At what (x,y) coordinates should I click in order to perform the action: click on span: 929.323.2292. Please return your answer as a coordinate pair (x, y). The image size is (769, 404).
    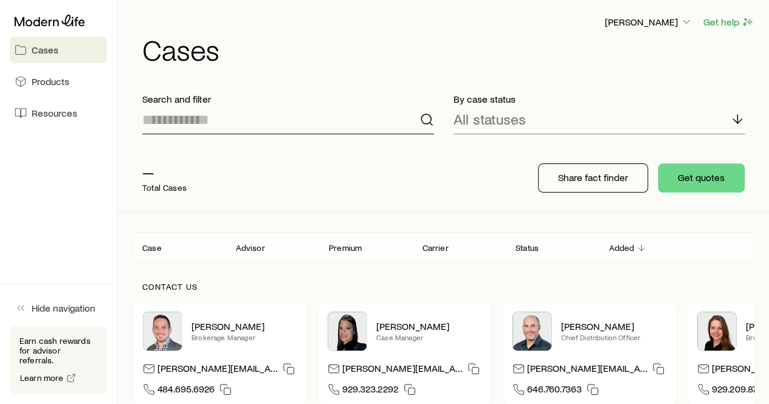
    Looking at the image, I should click on (370, 391).